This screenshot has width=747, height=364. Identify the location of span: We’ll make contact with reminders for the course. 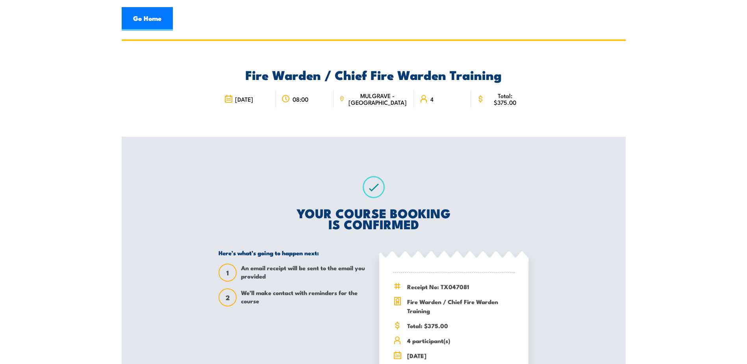
(304, 297).